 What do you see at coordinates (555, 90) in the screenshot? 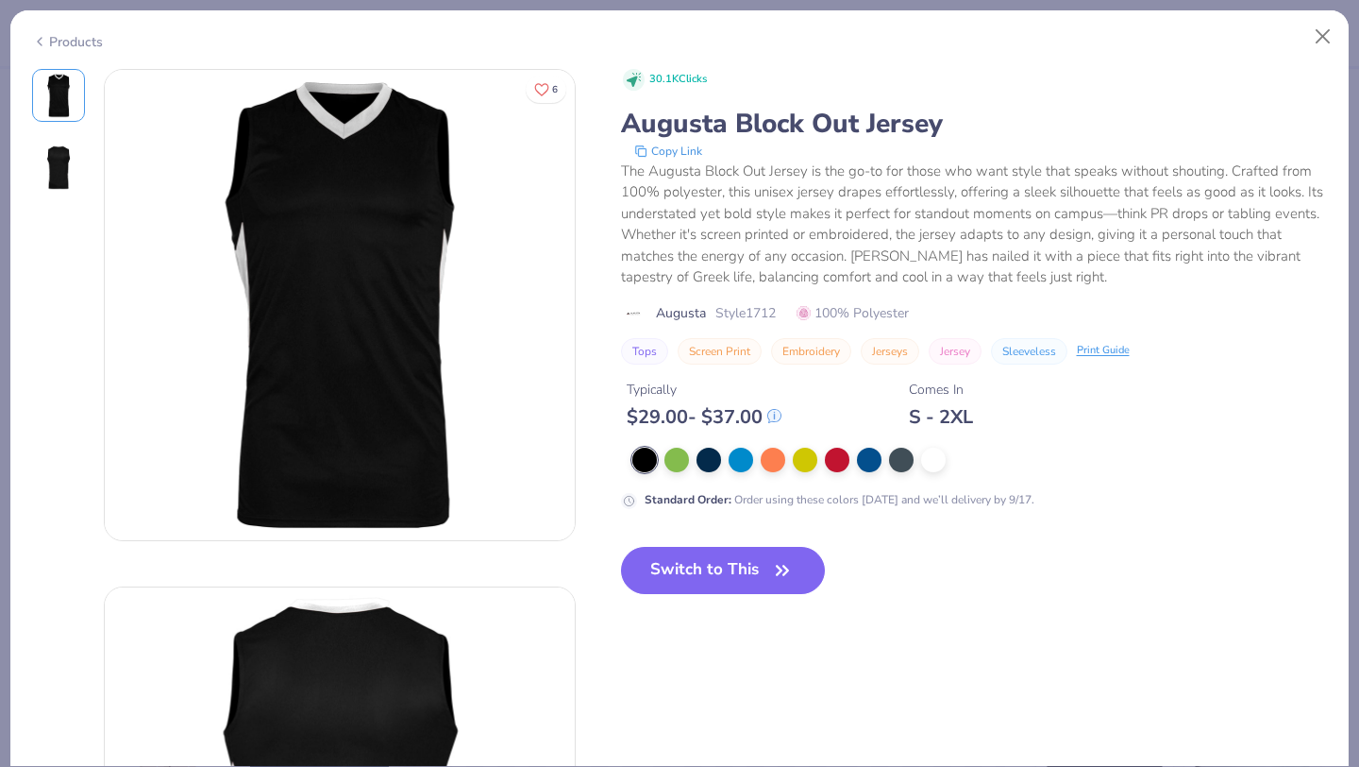
I see `span: 6` at bounding box center [555, 90].